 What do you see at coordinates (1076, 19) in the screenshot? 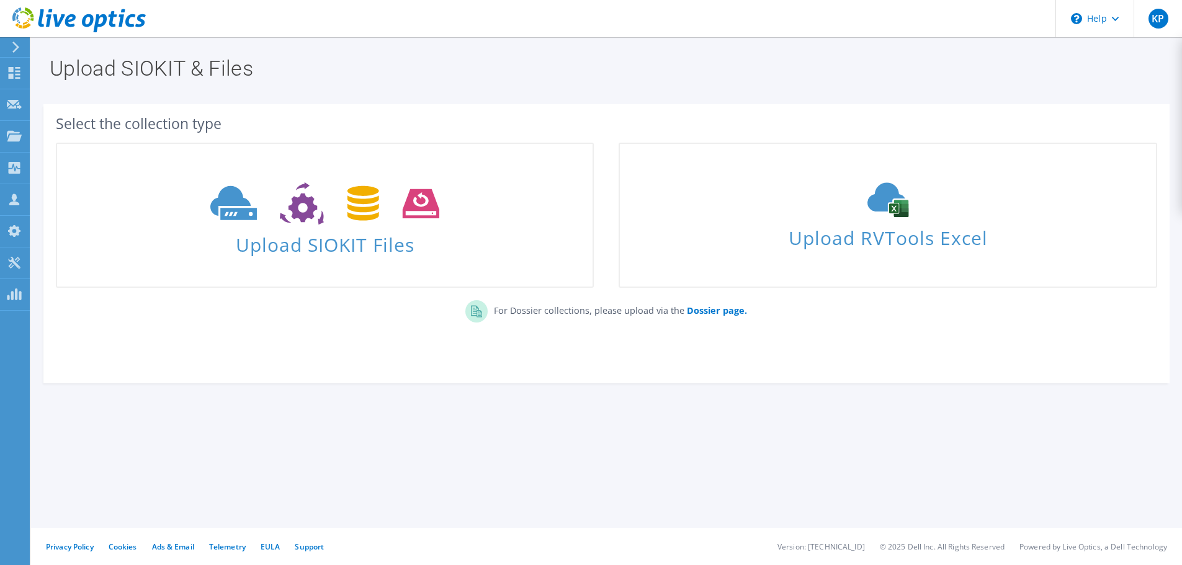
I see `svg: \n` at bounding box center [1076, 19].